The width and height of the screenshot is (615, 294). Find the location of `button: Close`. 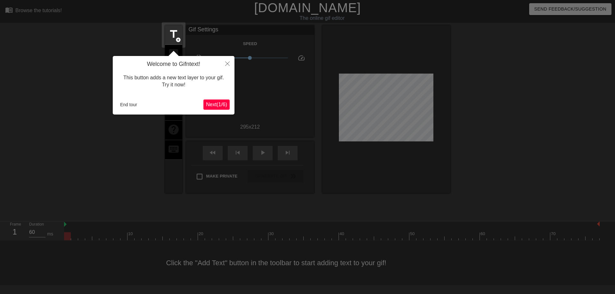

button: Close is located at coordinates (227, 63).